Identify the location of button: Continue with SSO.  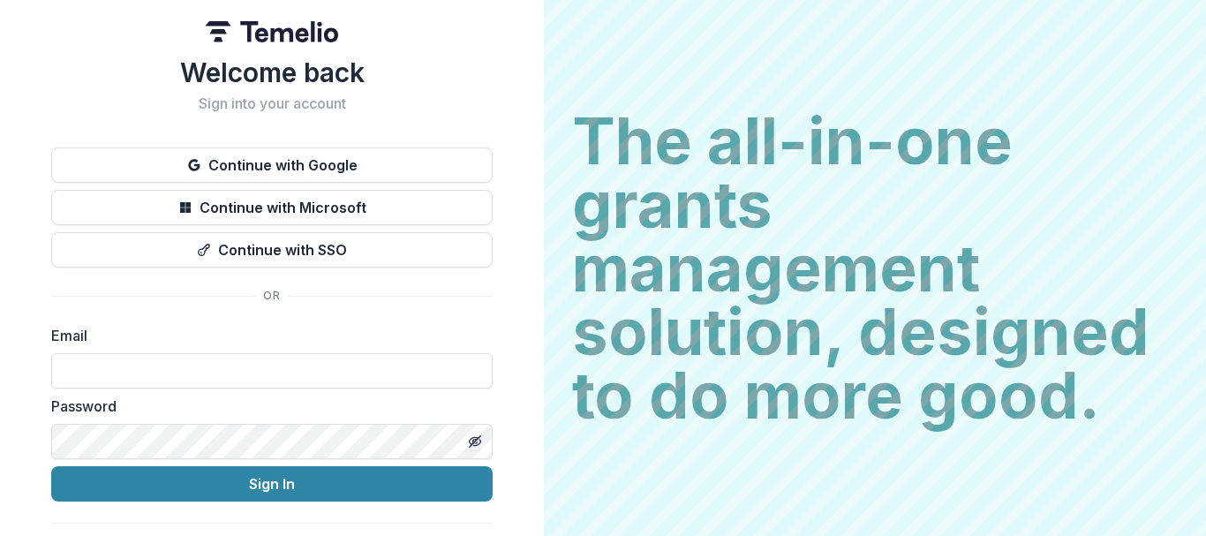
(272, 250).